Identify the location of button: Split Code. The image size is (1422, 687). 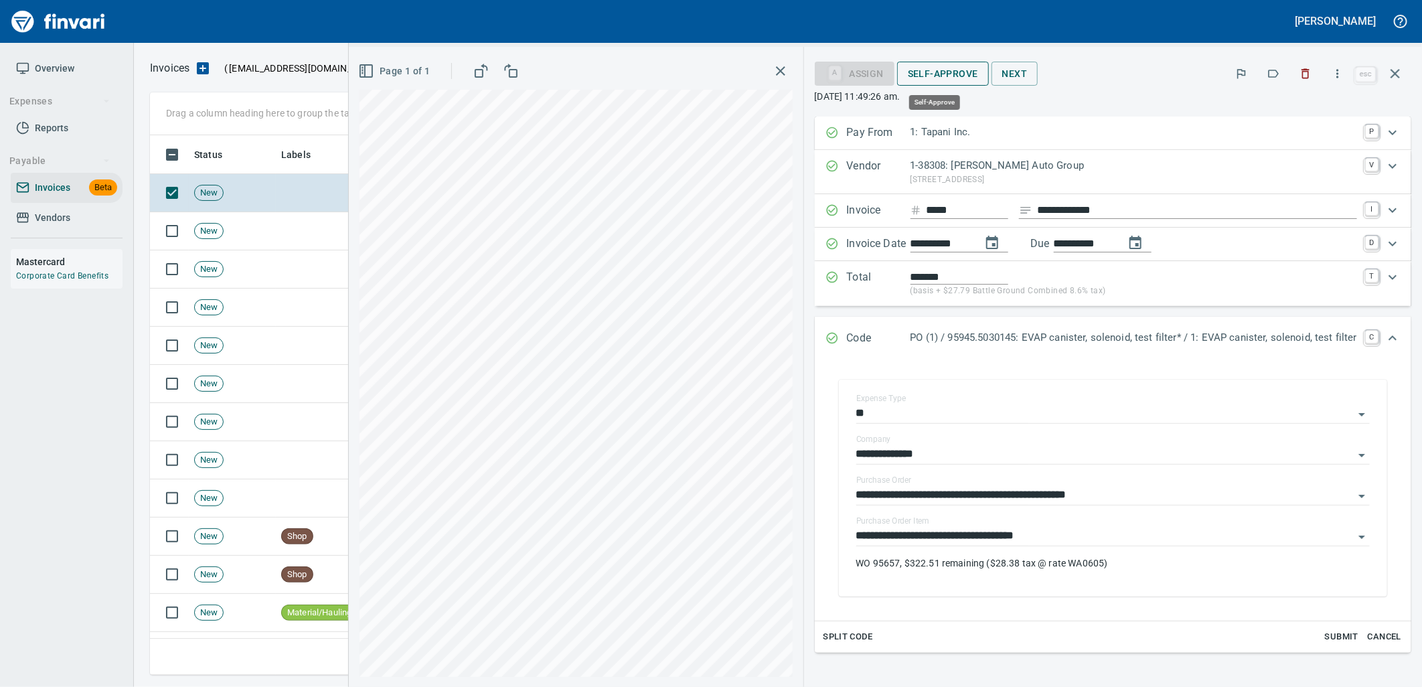
(849, 637).